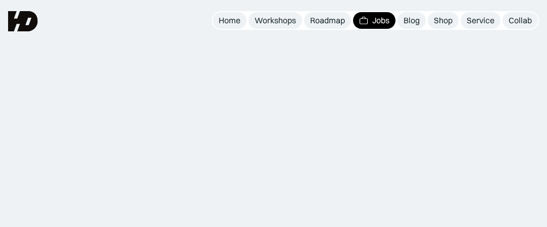 This screenshot has width=547, height=227. I want to click on a: Shop, so click(443, 20).